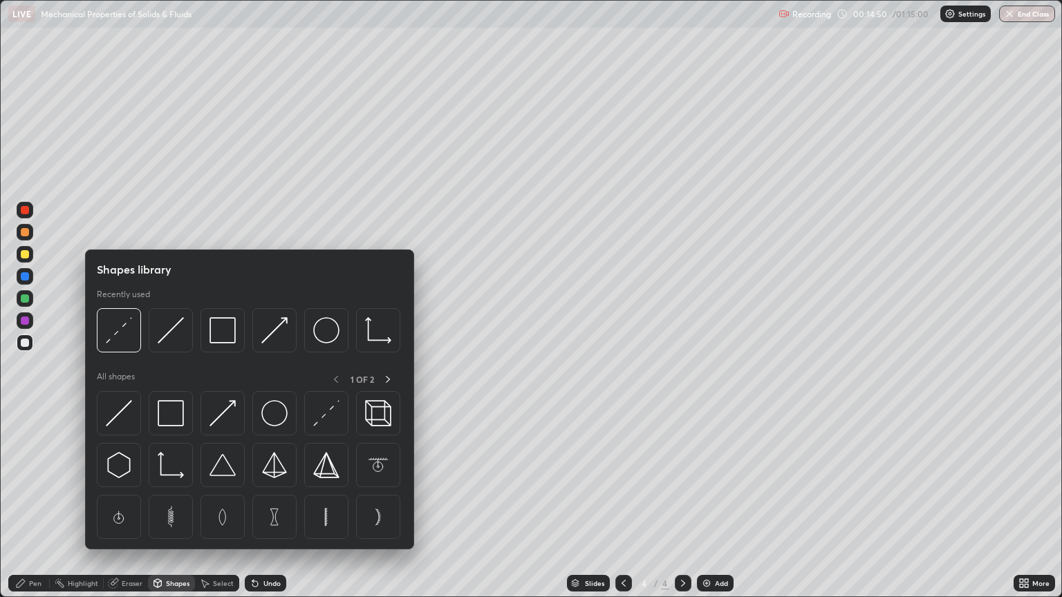  Describe the element at coordinates (594, 583) in the screenshot. I see `div: Slides` at that location.